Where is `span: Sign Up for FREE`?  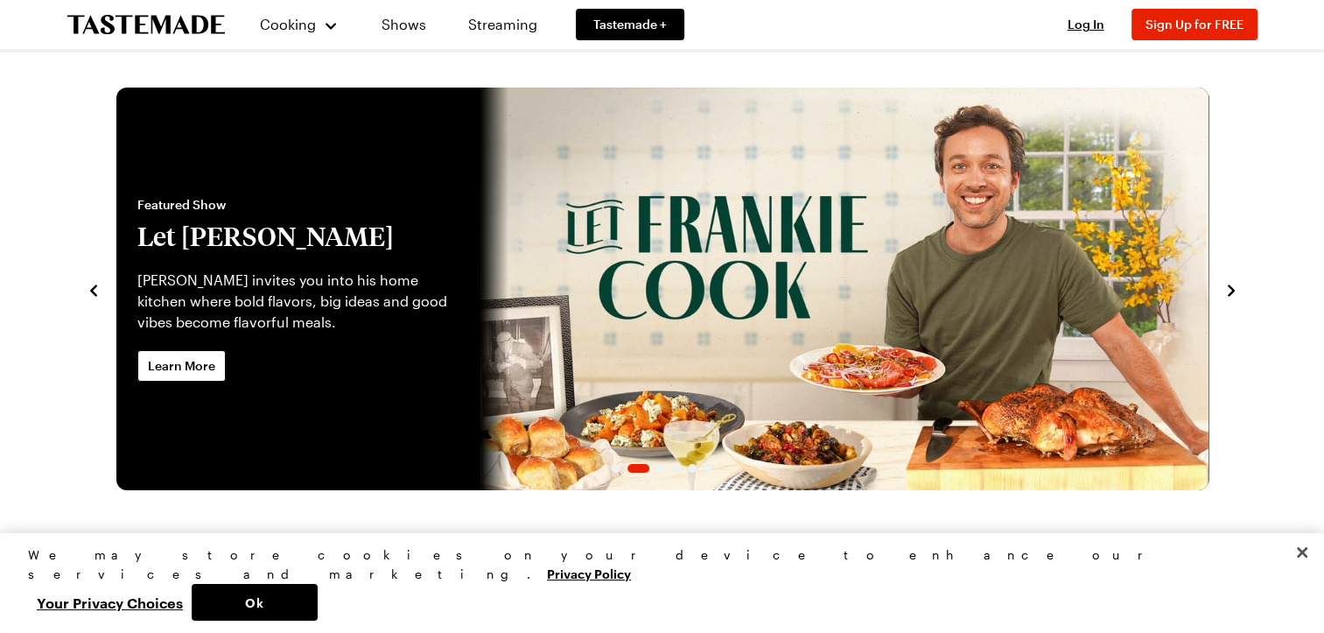
span: Sign Up for FREE is located at coordinates (1194, 24).